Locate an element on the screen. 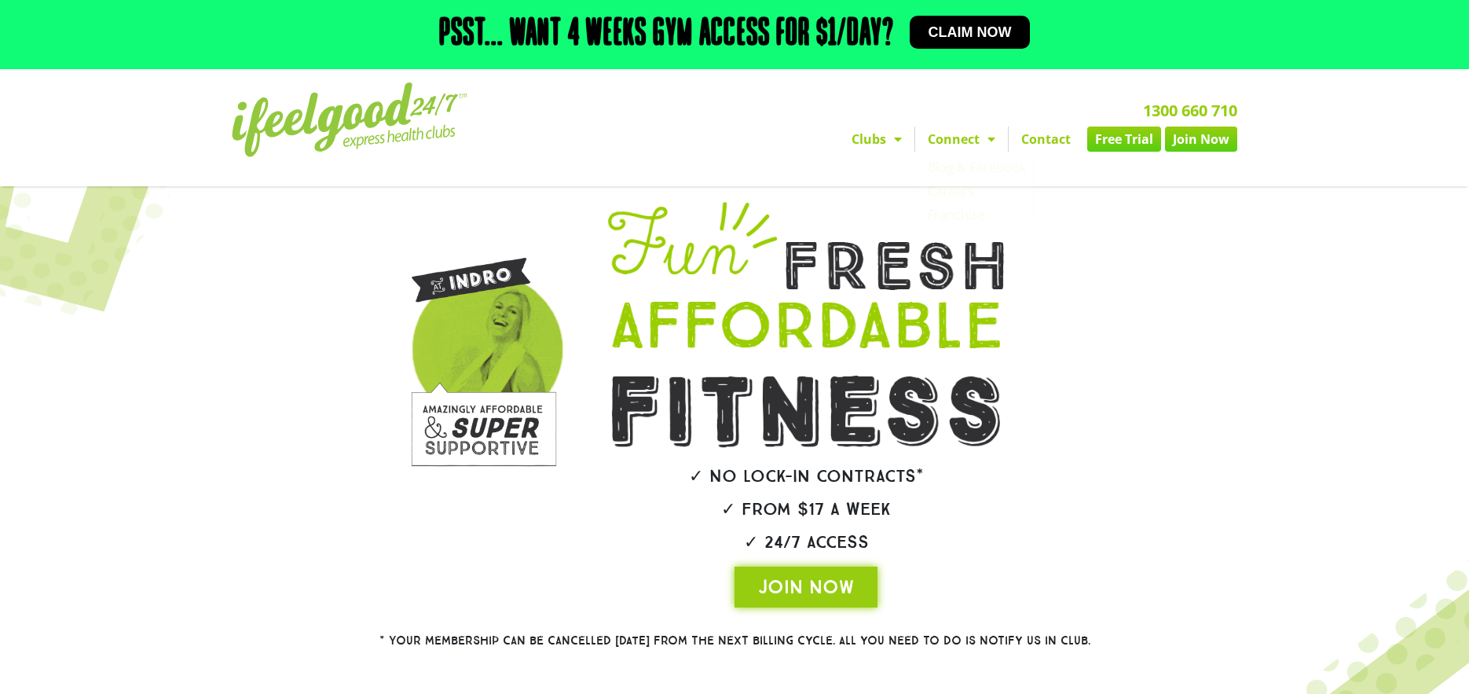  h2: ✓ No lock-in contracts* is located at coordinates (806, 476).